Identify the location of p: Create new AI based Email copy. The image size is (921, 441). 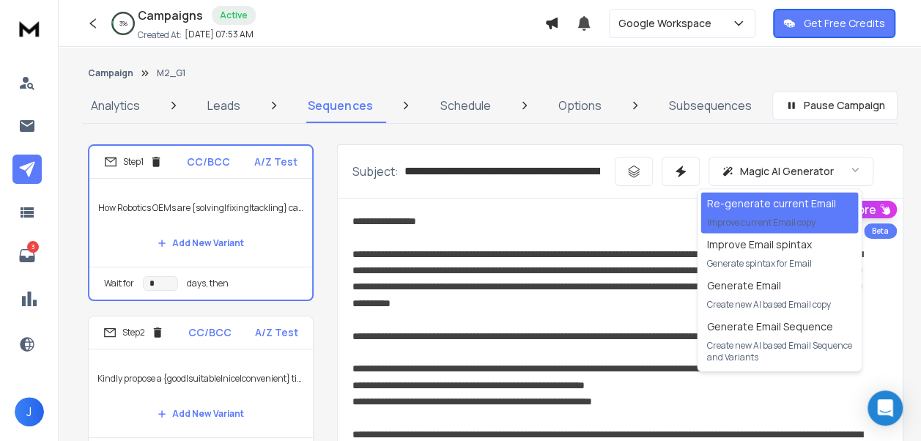
(768, 305).